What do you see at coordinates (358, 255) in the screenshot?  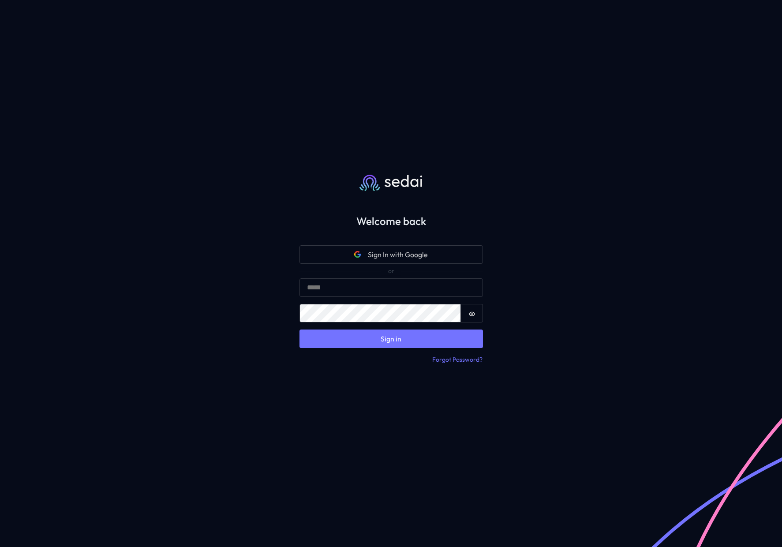 I see `svg: Google icon` at bounding box center [358, 255].